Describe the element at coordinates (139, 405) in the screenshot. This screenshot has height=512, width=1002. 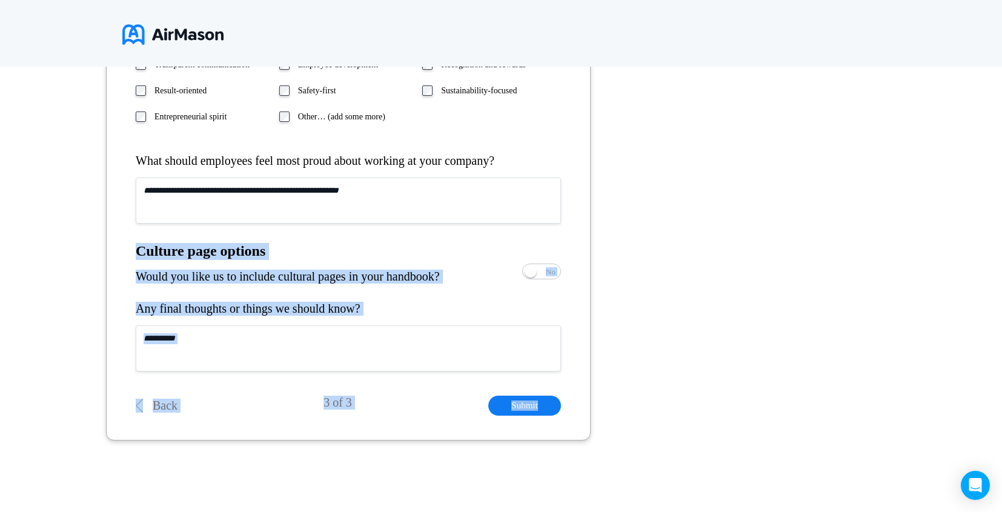
I see `img: back` at that location.